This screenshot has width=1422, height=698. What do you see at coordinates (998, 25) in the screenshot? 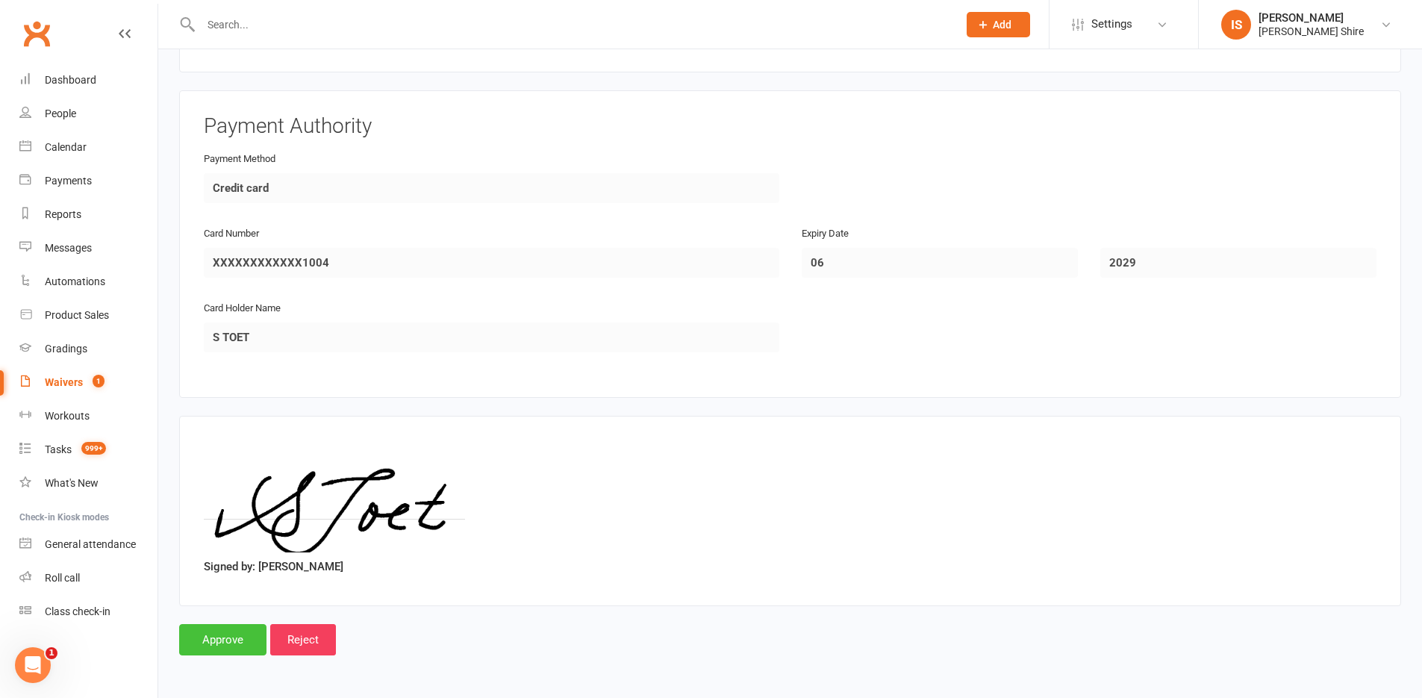
I see `button: Add` at bounding box center [998, 25].